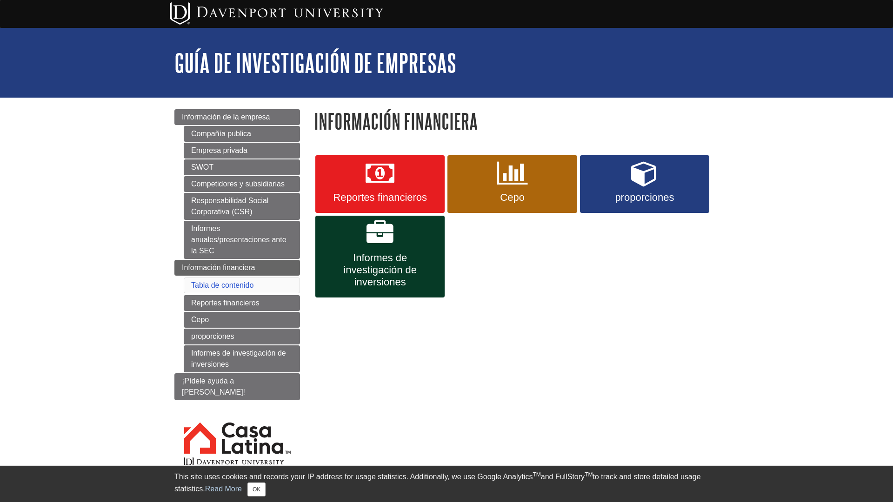 The width and height of the screenshot is (893, 502). What do you see at coordinates (447, 484) in the screenshot?
I see `div: This site uses cookies and records your IP address for usage statistics. Additionally, we use Goo...` at bounding box center [447, 484].